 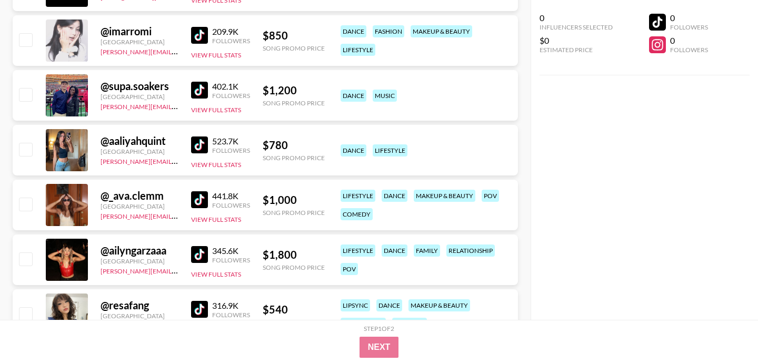 I want to click on div: 345.6K, so click(x=231, y=251).